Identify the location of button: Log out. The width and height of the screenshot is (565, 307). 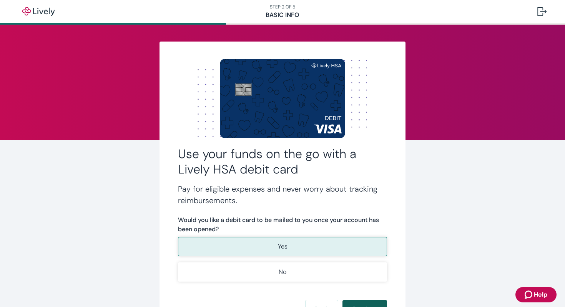
(542, 12).